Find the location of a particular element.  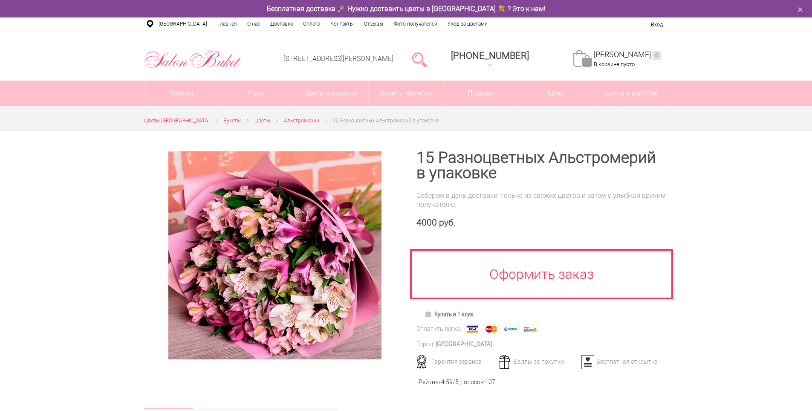

a: Увеличить is located at coordinates (275, 255).